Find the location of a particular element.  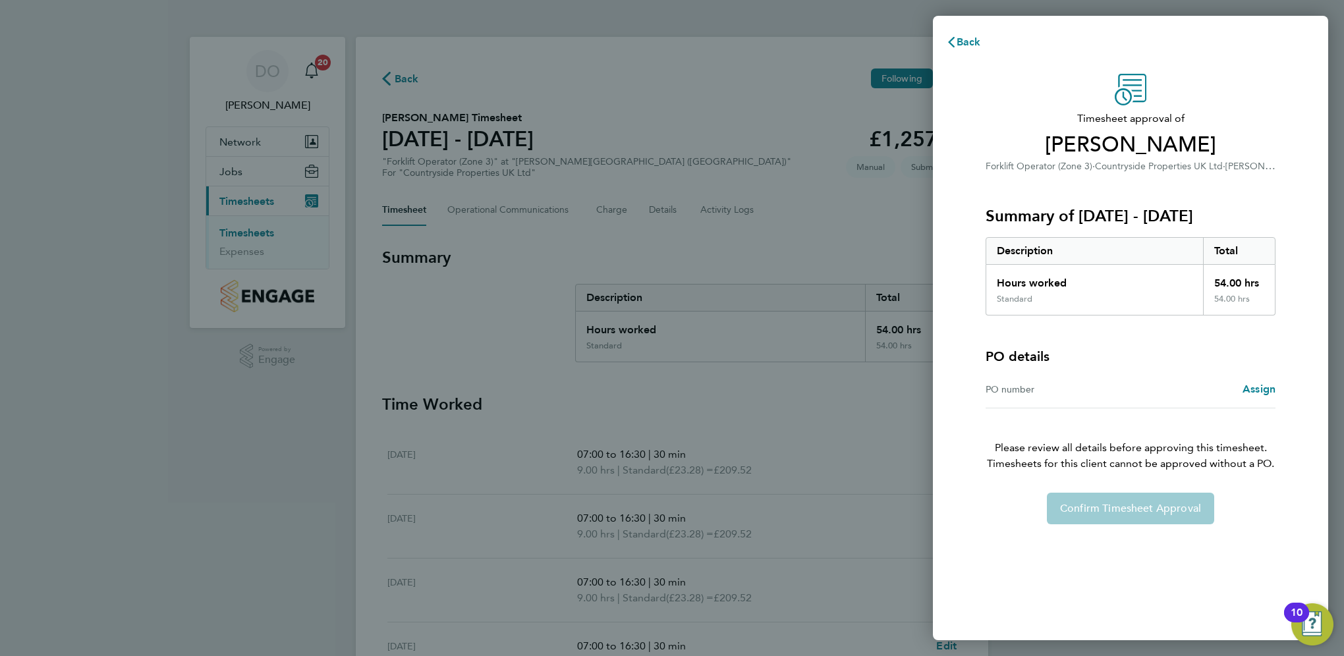

div: Description is located at coordinates (1094, 251).